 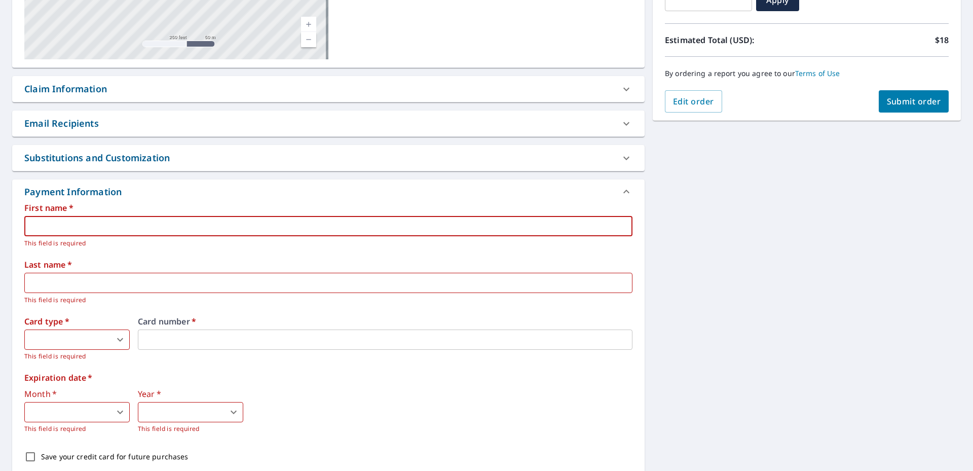 What do you see at coordinates (807, 74) in the screenshot?
I see `p: By ordering a report you agree to our` at bounding box center [807, 74].